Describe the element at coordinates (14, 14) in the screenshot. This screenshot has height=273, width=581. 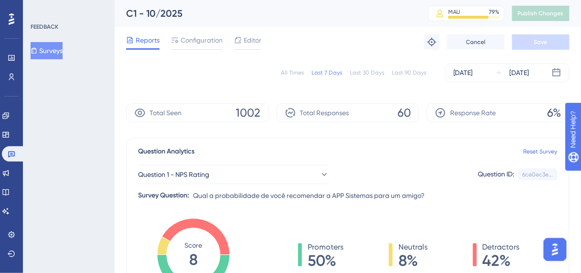
I see `img: launcher-image-alternative-text` at that location.